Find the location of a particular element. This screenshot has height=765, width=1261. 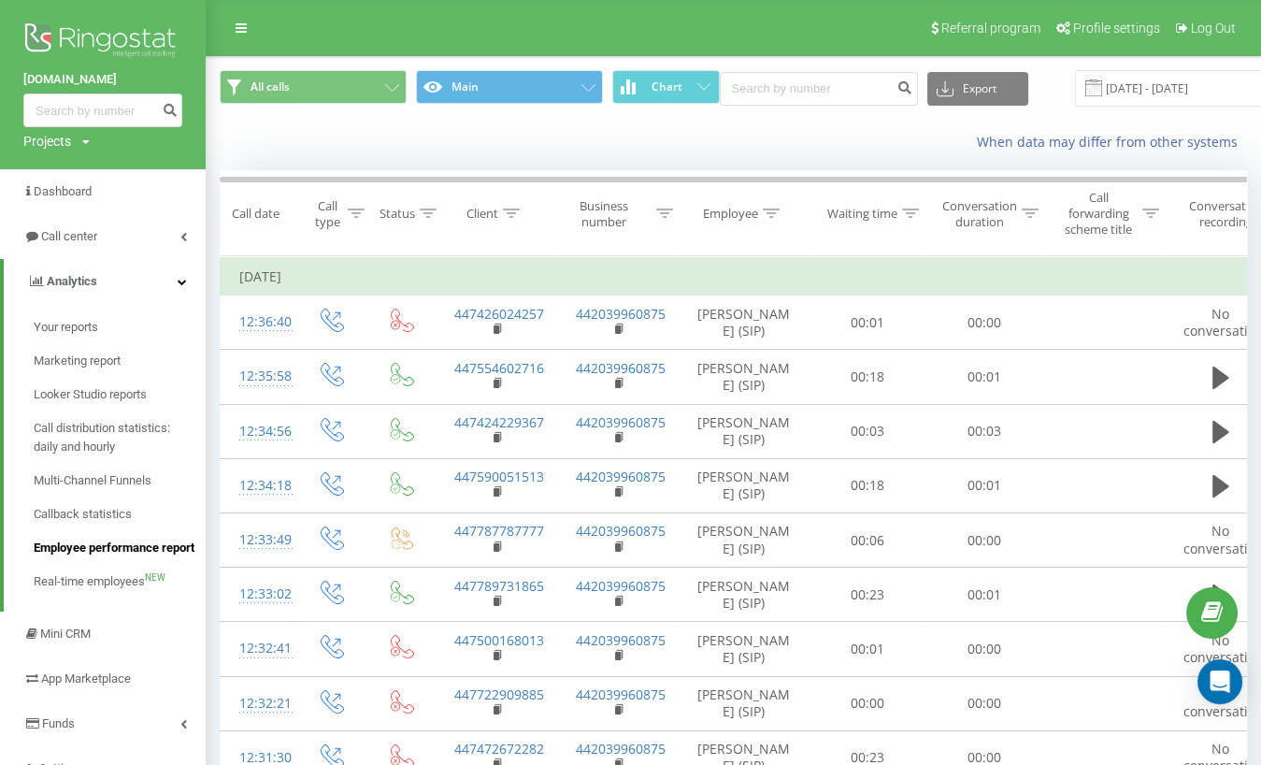

div: 12:35:58 is located at coordinates (258, 376).